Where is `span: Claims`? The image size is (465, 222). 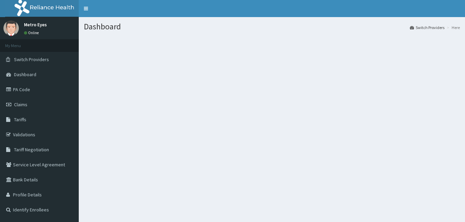 span: Claims is located at coordinates (21, 105).